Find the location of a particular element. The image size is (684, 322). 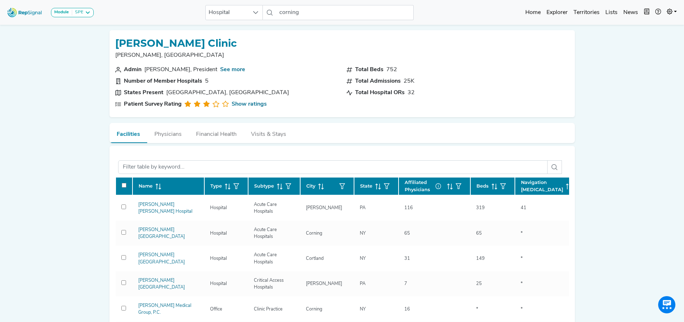

div: 16 is located at coordinates (407, 309).